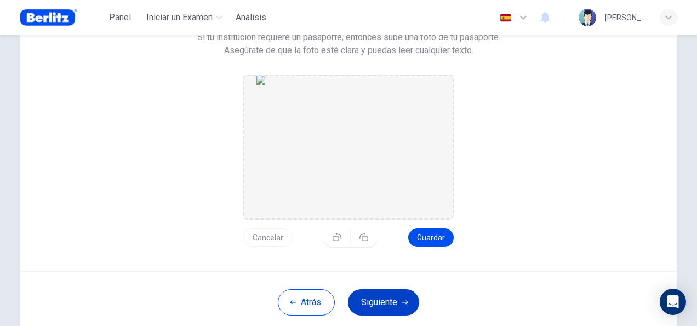 The image size is (697, 326). Describe the element at coordinates (61, 18) in the screenshot. I see `a: Berlitz Brasil logo` at that location.